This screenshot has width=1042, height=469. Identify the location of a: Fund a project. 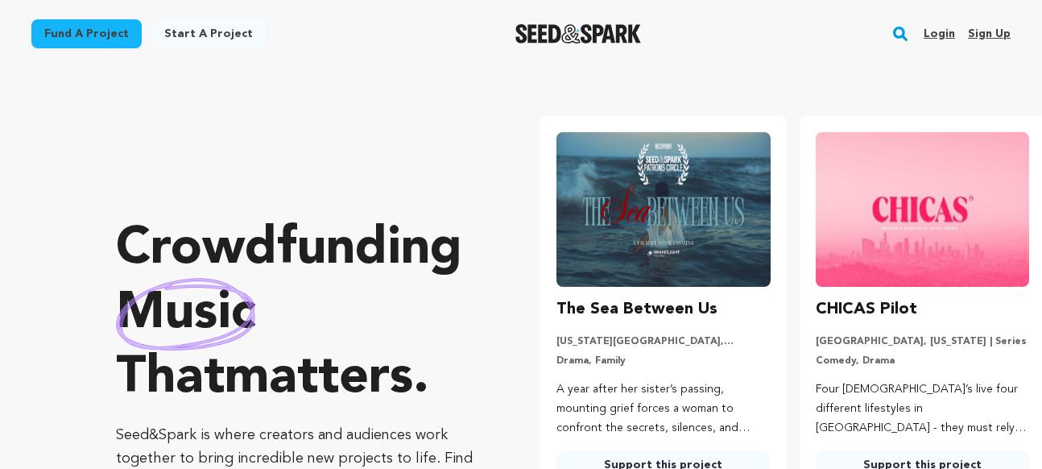
(86, 34).